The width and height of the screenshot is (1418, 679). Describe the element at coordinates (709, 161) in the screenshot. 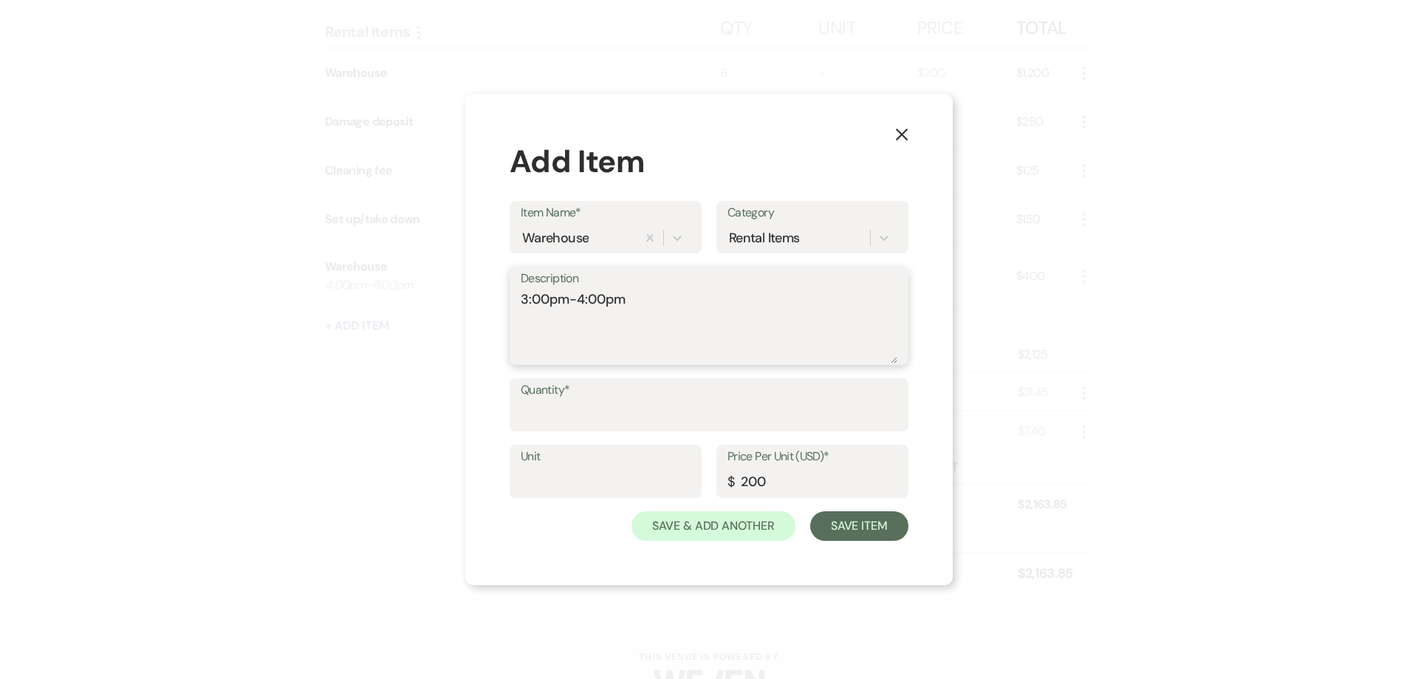

I see `div: Add Item` at that location.